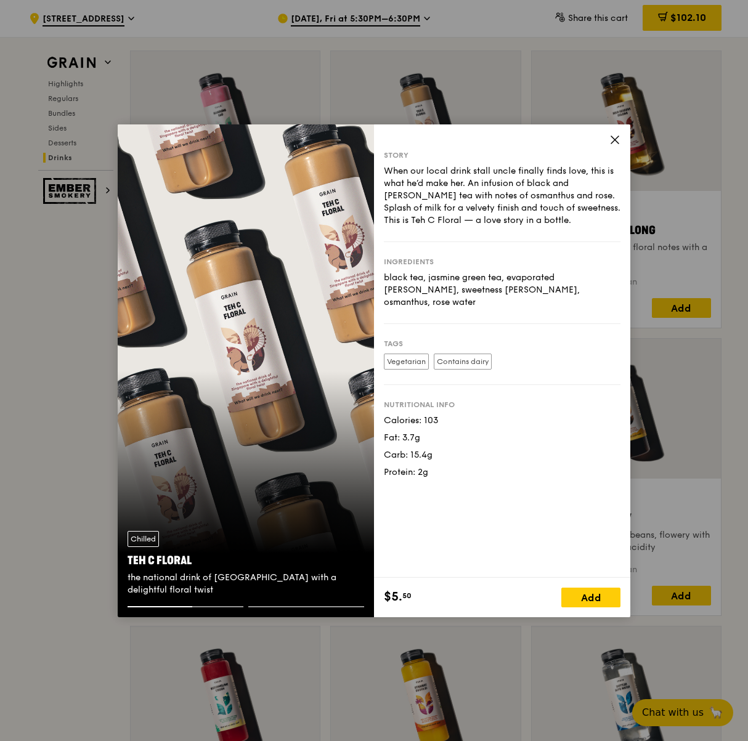  What do you see at coordinates (502, 421) in the screenshot?
I see `div: Calories: 103` at bounding box center [502, 421].